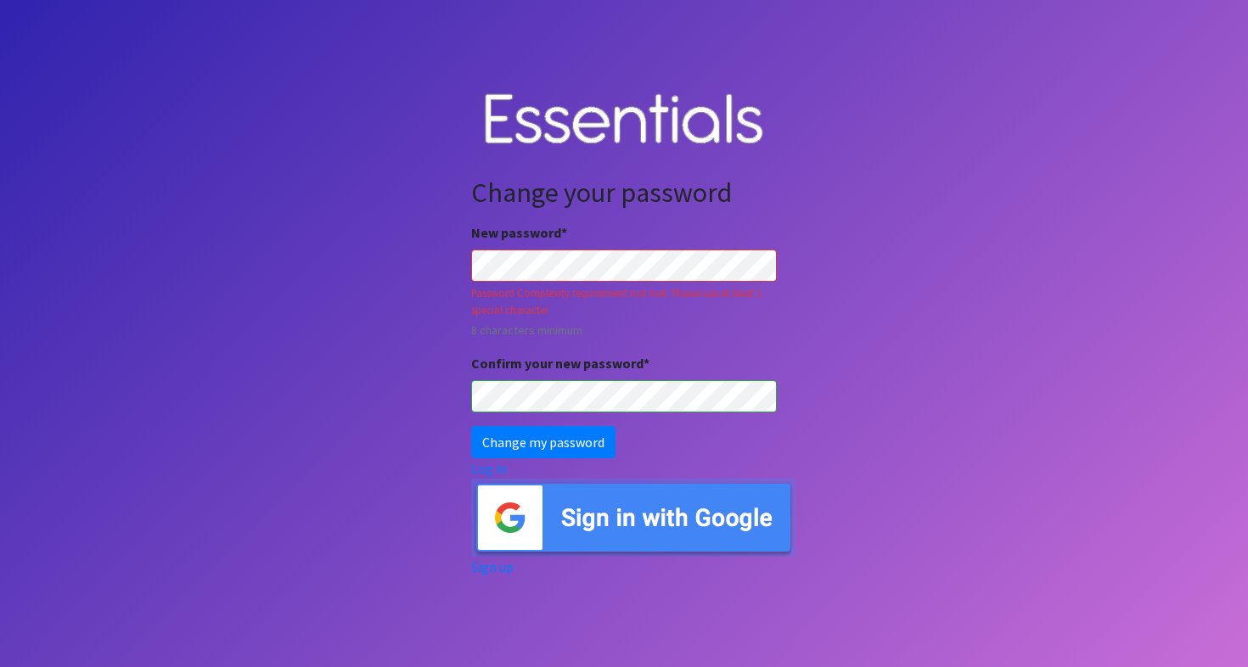 The image size is (1248, 667). What do you see at coordinates (560, 363) in the screenshot?
I see `label: Confirm your new password` at bounding box center [560, 363].